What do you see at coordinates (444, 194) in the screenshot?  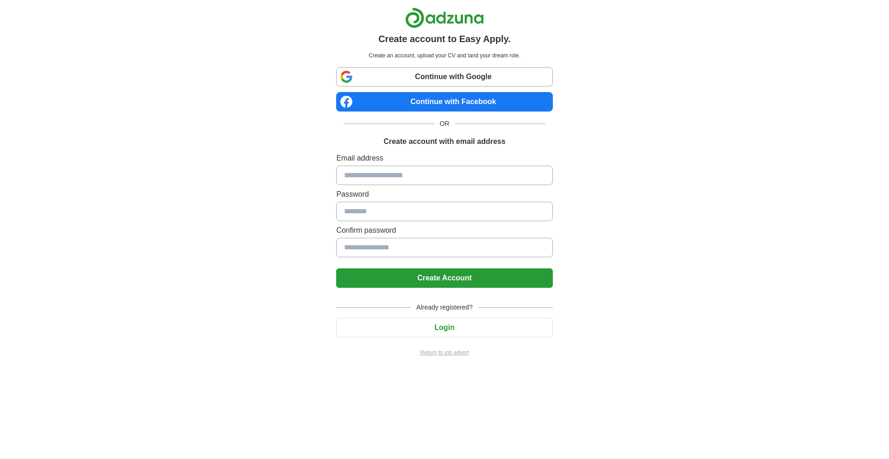 I see `label: Password` at bounding box center [444, 194].